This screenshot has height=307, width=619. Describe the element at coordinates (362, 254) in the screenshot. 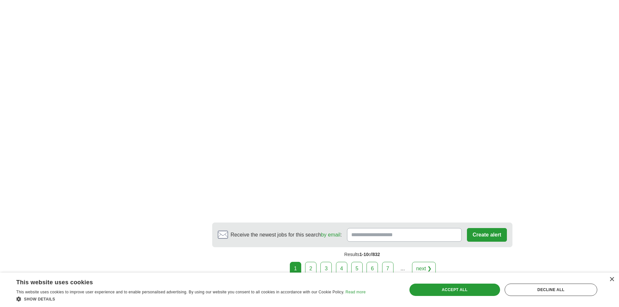

I see `div: Results of` at that location.